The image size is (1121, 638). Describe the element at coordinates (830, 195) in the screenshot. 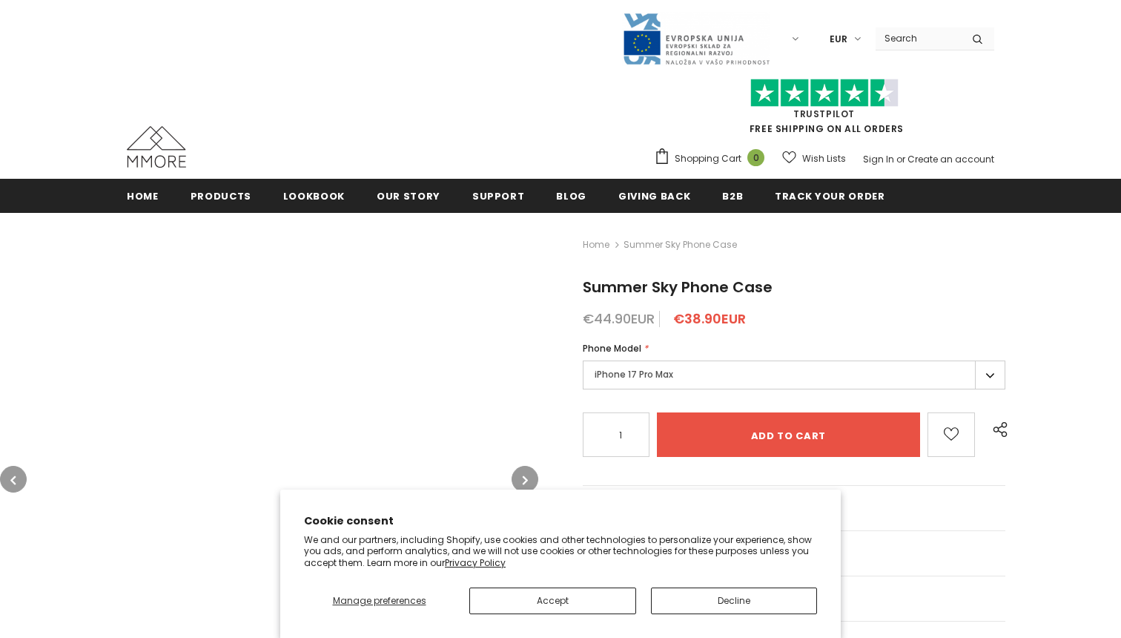

I see `a: Track your order` at that location.